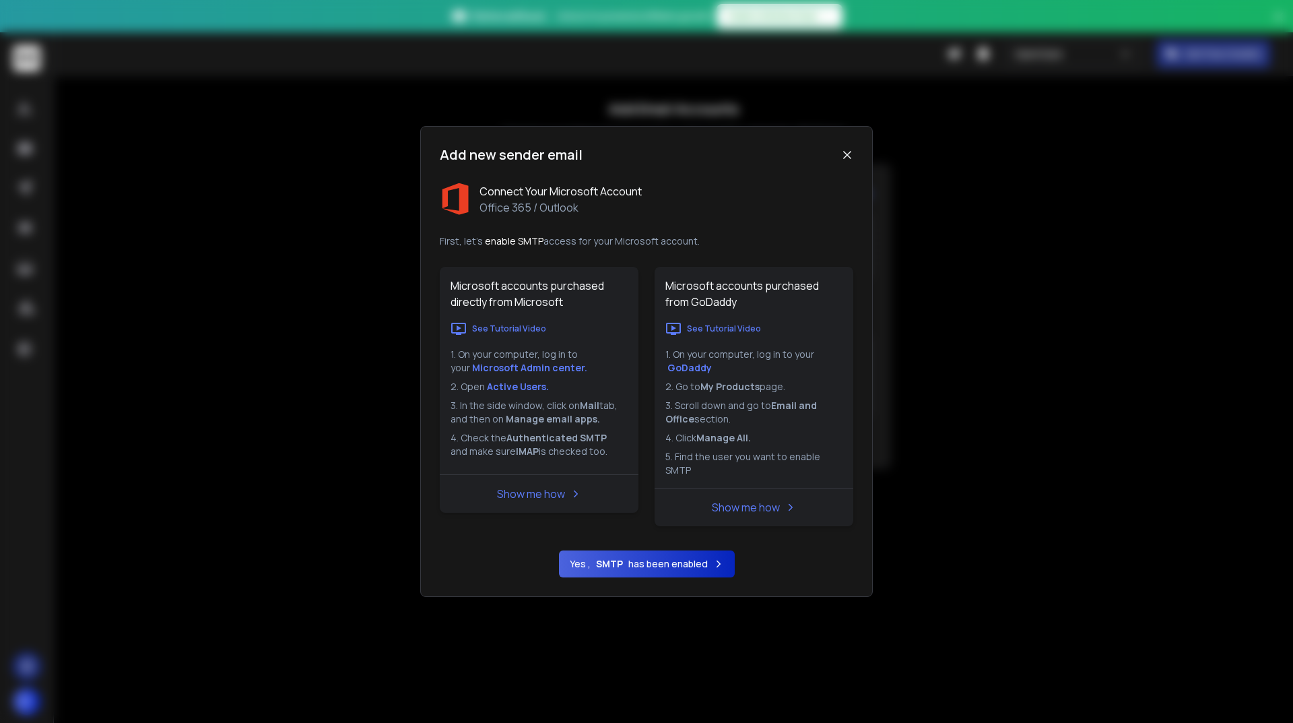  I want to click on b: Mail, so click(589, 405).